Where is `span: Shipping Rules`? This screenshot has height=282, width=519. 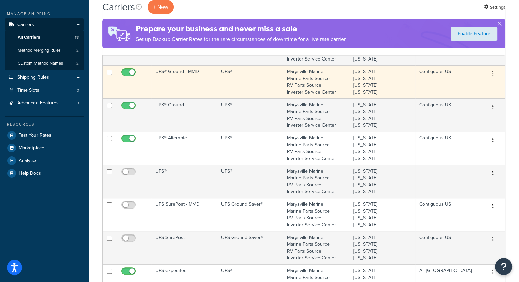
span: Shipping Rules is located at coordinates (33, 77).